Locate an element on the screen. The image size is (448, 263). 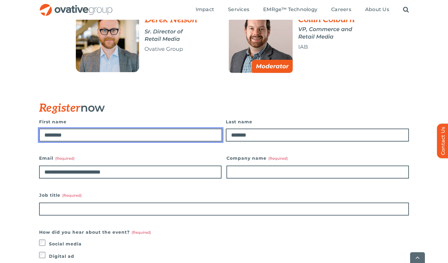
label: Social media is located at coordinates (229, 244).